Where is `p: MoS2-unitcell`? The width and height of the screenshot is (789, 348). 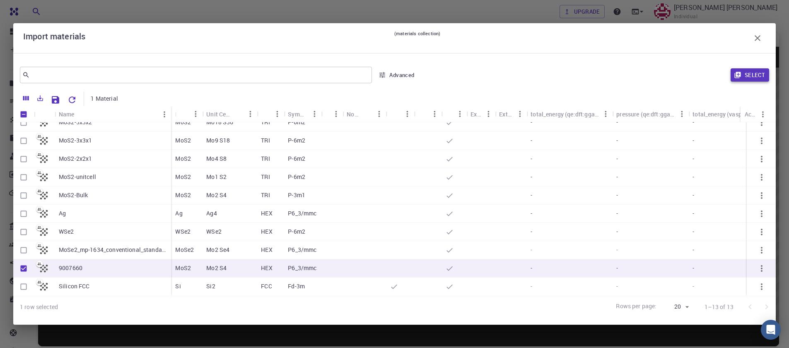 p: MoS2-unitcell is located at coordinates (77, 177).